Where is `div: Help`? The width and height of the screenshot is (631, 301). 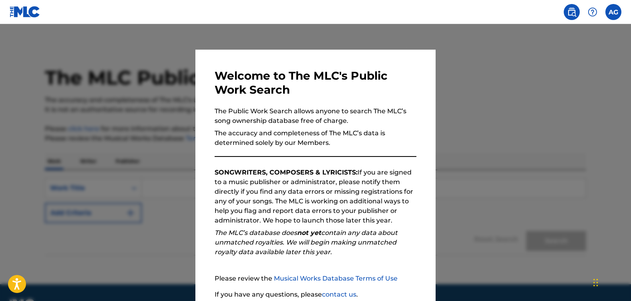
div: Help is located at coordinates (593, 12).